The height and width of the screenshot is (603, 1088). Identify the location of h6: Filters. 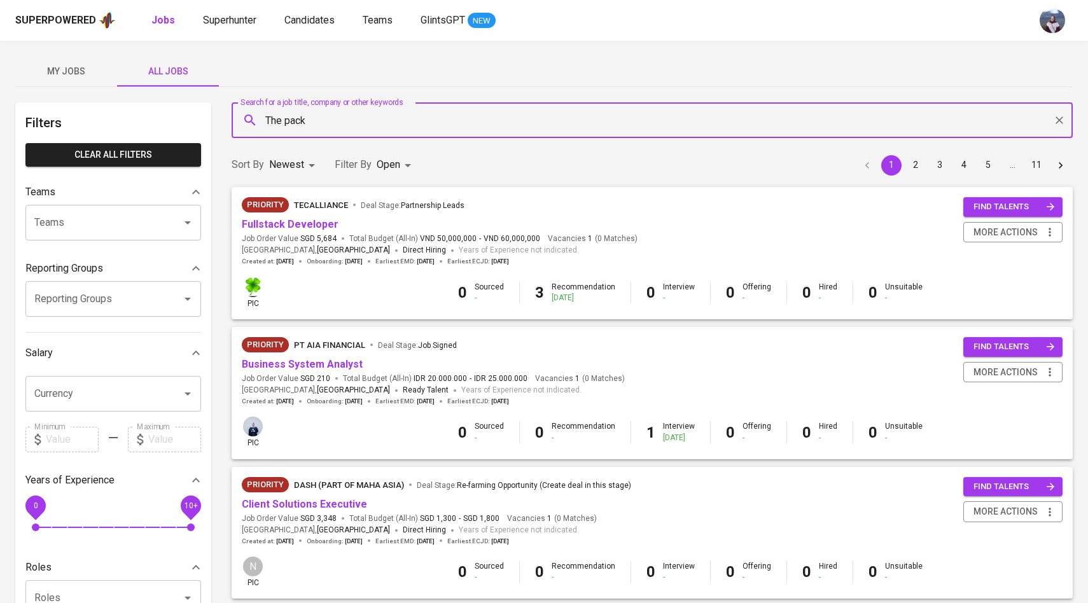
(113, 123).